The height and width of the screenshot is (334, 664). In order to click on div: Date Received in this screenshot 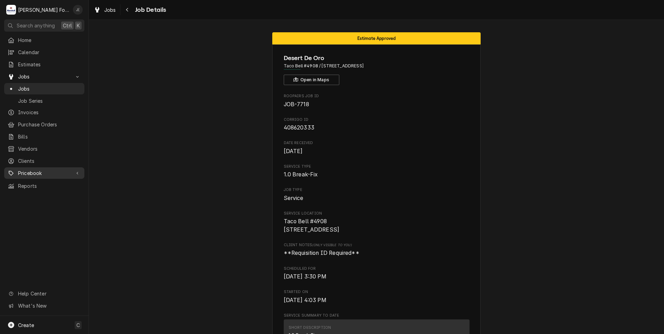, I will do `click(377, 148)`.